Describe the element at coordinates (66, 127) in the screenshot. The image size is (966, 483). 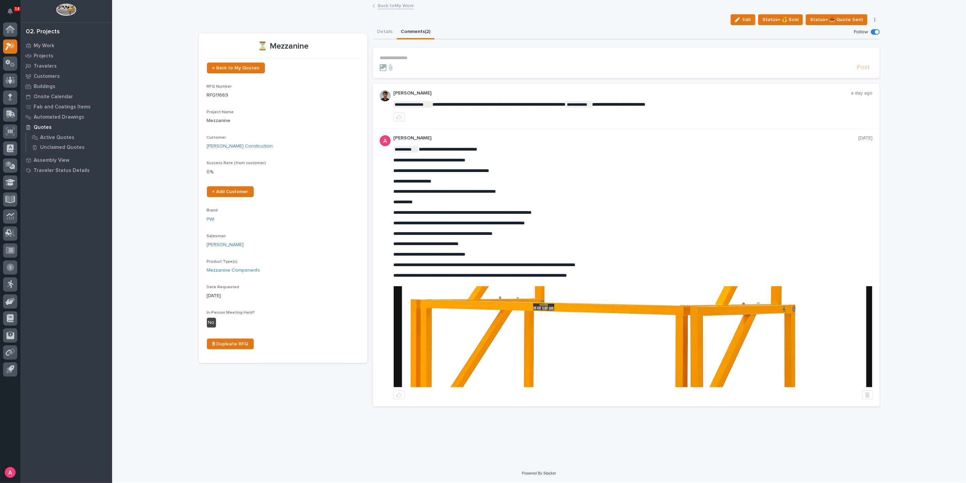
I see `a: Quotes` at that location.